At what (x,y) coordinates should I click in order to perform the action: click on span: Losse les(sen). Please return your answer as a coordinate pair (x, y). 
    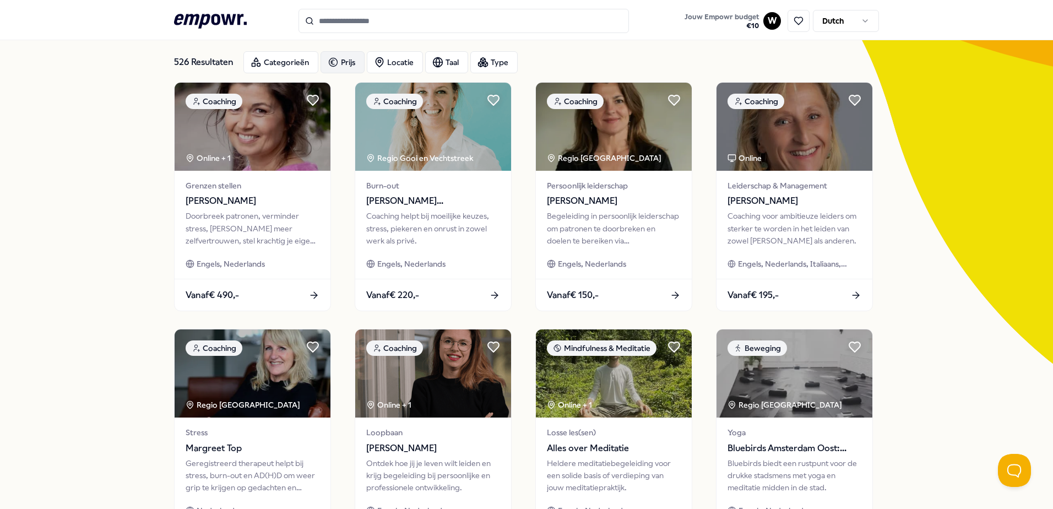
    Looking at the image, I should click on (613, 432).